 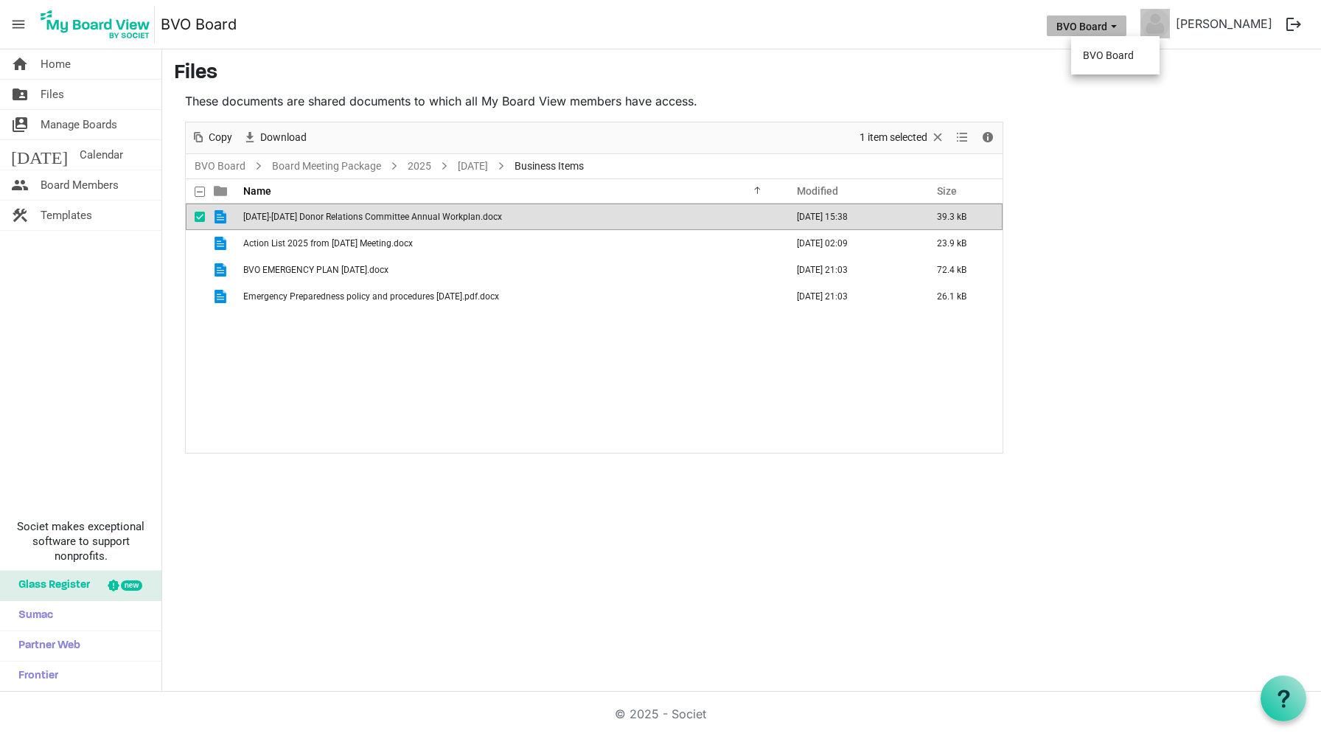 What do you see at coordinates (852, 243) in the screenshot?
I see `td: September 12, 2025 02:09 column header Modified` at bounding box center [852, 243].